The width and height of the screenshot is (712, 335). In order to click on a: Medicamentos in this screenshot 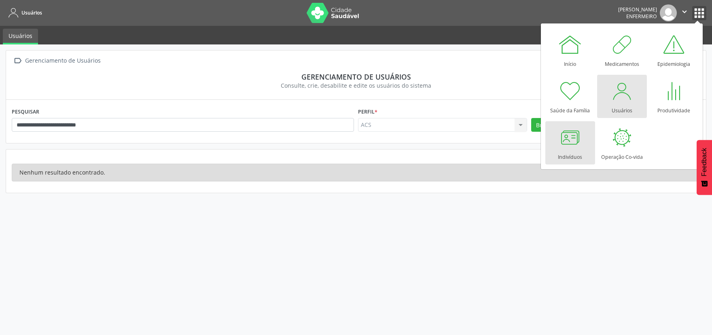, I will do `click(621, 50)`.